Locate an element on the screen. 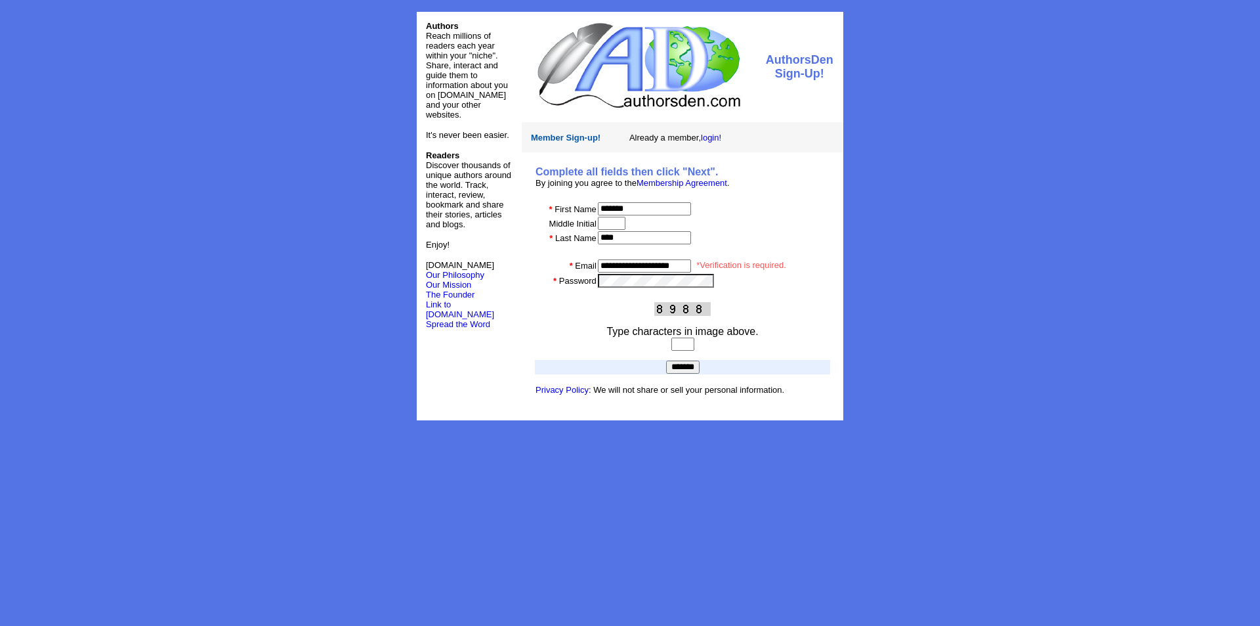  font: Already a member, is located at coordinates (675, 137).